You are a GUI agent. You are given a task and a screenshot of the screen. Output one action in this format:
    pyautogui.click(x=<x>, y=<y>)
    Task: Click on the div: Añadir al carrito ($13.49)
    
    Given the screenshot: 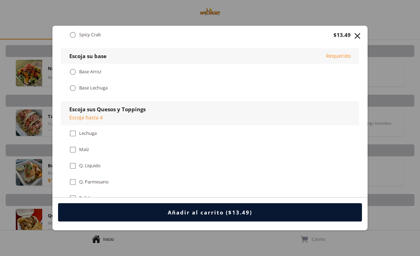 What is the action you would take?
    pyautogui.click(x=210, y=212)
    